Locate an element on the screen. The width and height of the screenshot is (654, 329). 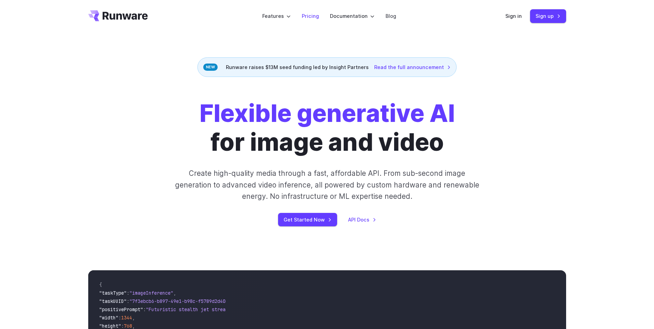
a: Sign in is located at coordinates (513, 16).